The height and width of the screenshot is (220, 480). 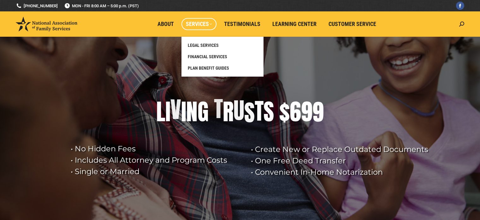 What do you see at coordinates (161, 111) in the screenshot?
I see `div: L` at bounding box center [161, 111].